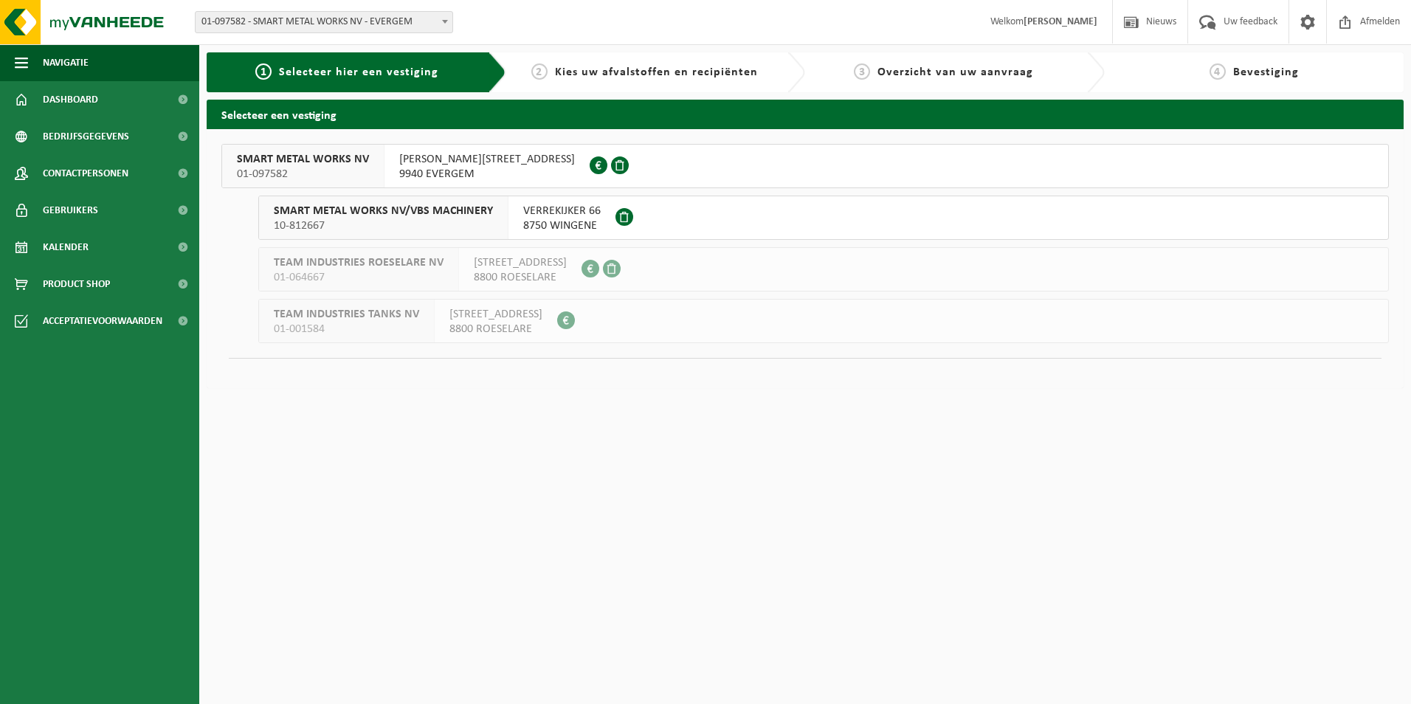  I want to click on span: Kalender, so click(66, 247).